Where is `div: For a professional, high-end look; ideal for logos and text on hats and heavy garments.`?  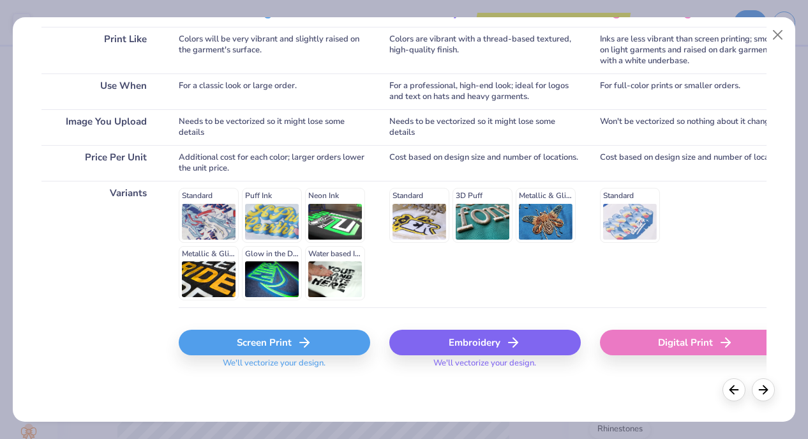
div: For a professional, high-end look; ideal for logos and text on hats and heavy garments. is located at coordinates (485, 91).